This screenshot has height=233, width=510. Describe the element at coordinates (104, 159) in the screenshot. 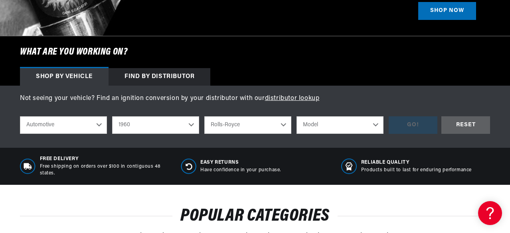

I see `span: Free Delivery` at that location.